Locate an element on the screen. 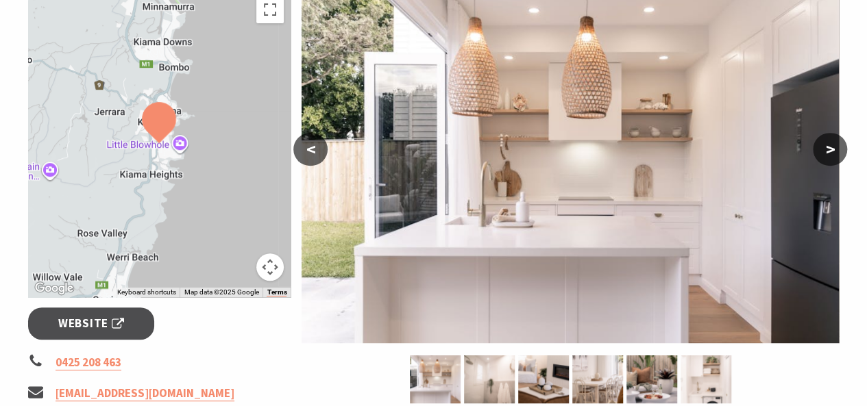 This screenshot has height=406, width=867. span: Map data ©2025 Google is located at coordinates (221, 292).